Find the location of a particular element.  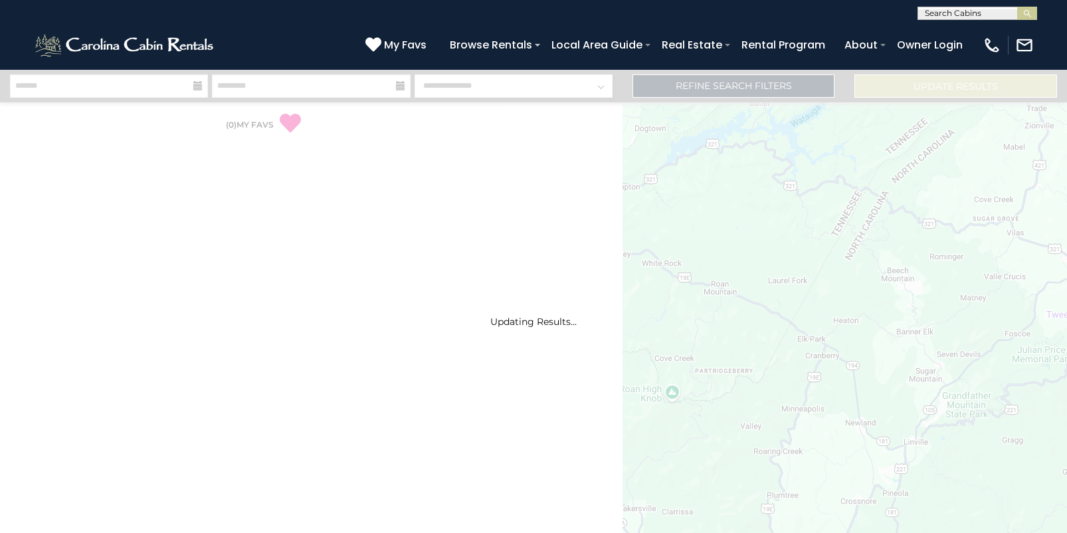

a: Local Area Guide is located at coordinates (597, 45).